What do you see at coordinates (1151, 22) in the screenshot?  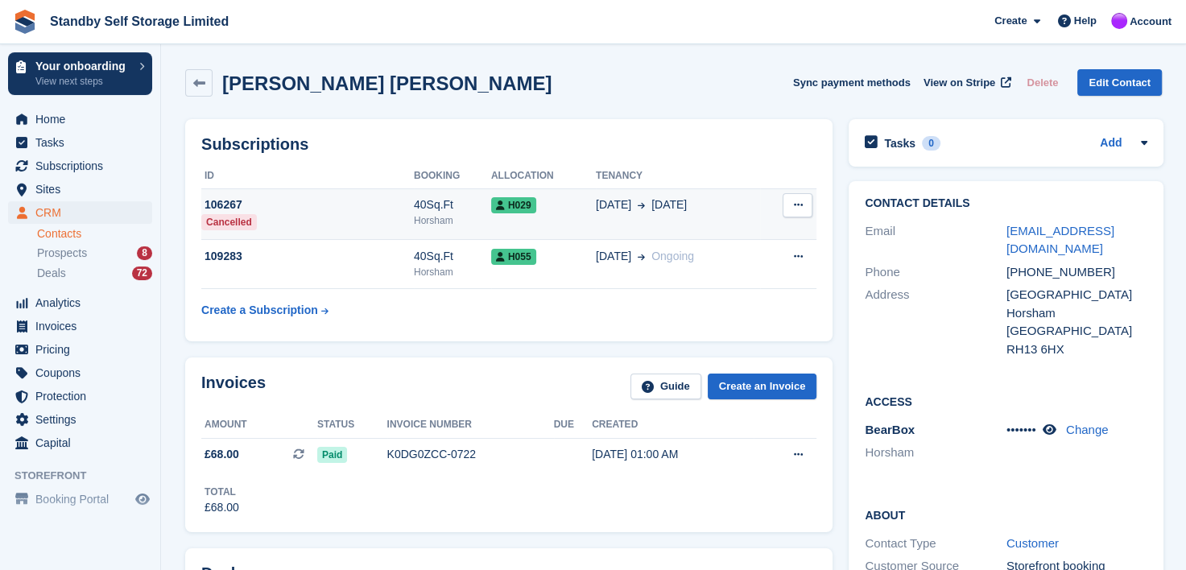 I see `span: Account` at bounding box center [1151, 22].